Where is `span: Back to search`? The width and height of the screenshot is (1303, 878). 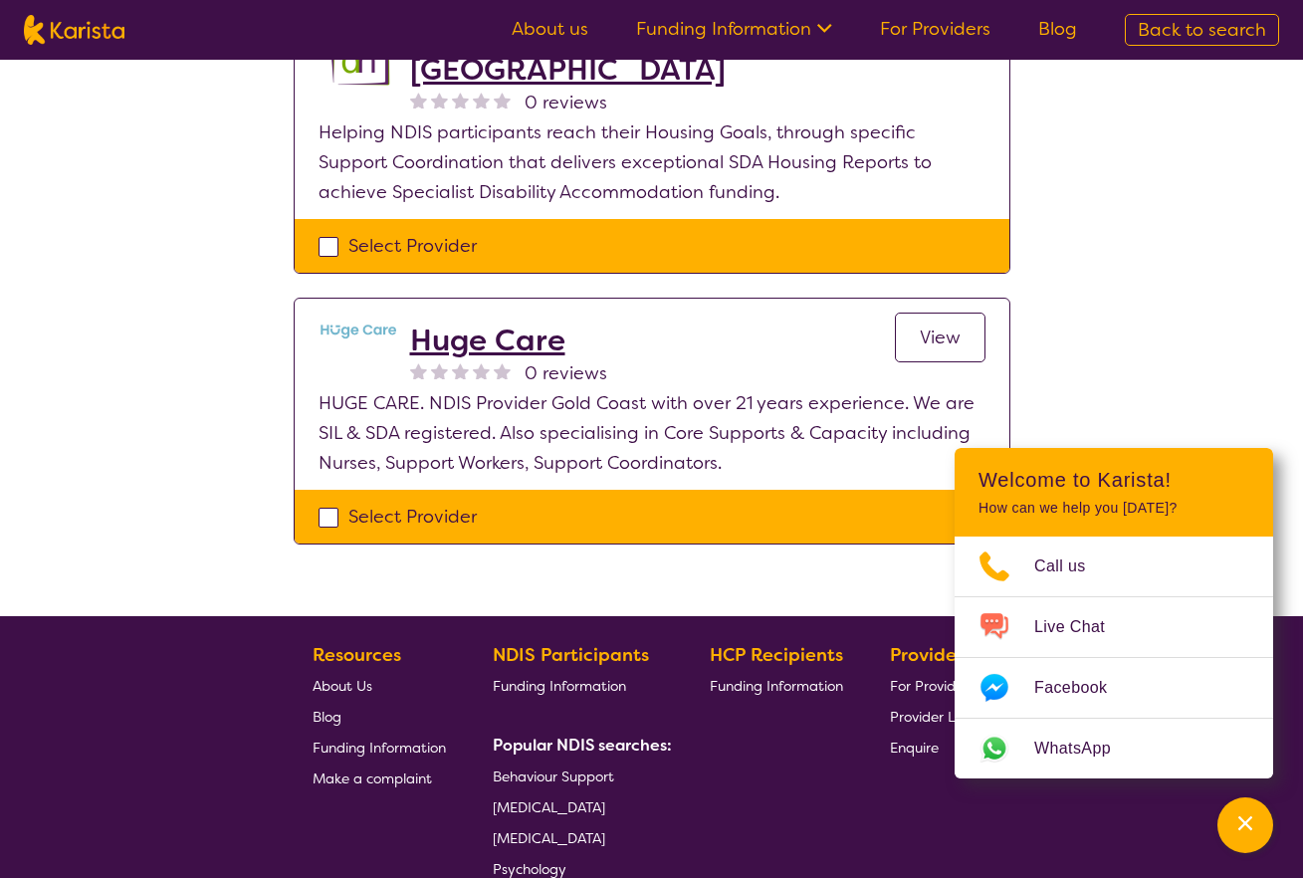 span: Back to search is located at coordinates (1201, 30).